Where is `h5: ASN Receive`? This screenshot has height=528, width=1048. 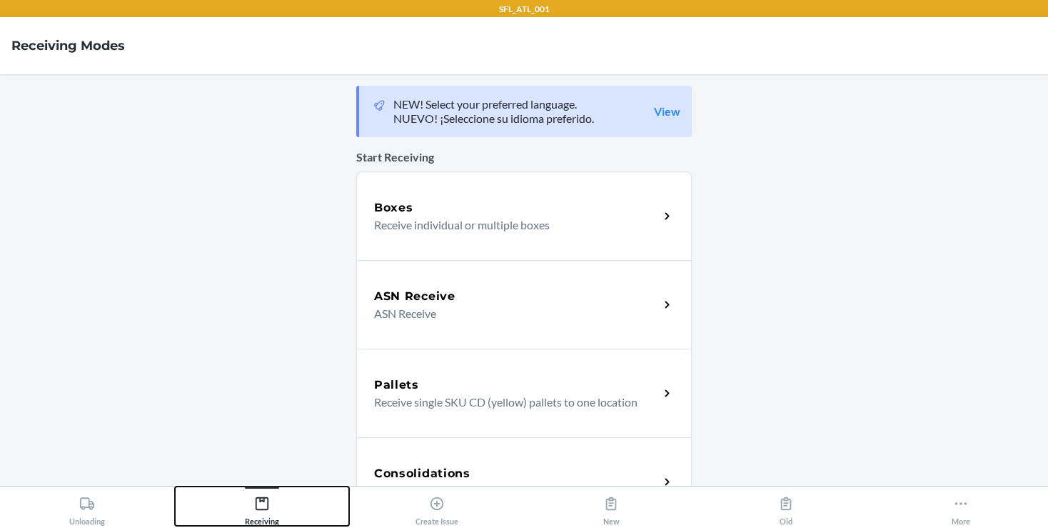 h5: ASN Receive is located at coordinates (415, 296).